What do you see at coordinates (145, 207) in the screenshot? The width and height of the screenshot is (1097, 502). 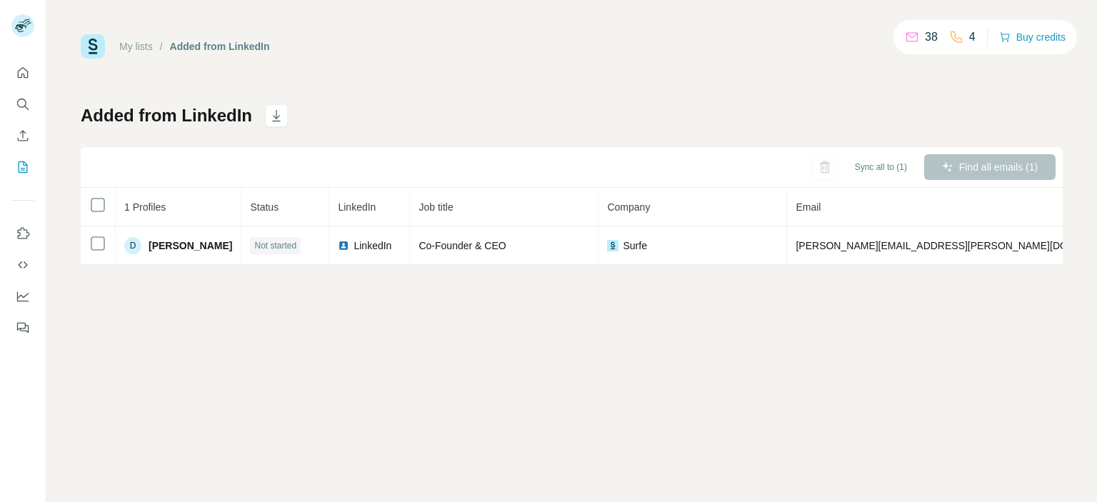 I see `span: 1 Profiles` at bounding box center [145, 207].